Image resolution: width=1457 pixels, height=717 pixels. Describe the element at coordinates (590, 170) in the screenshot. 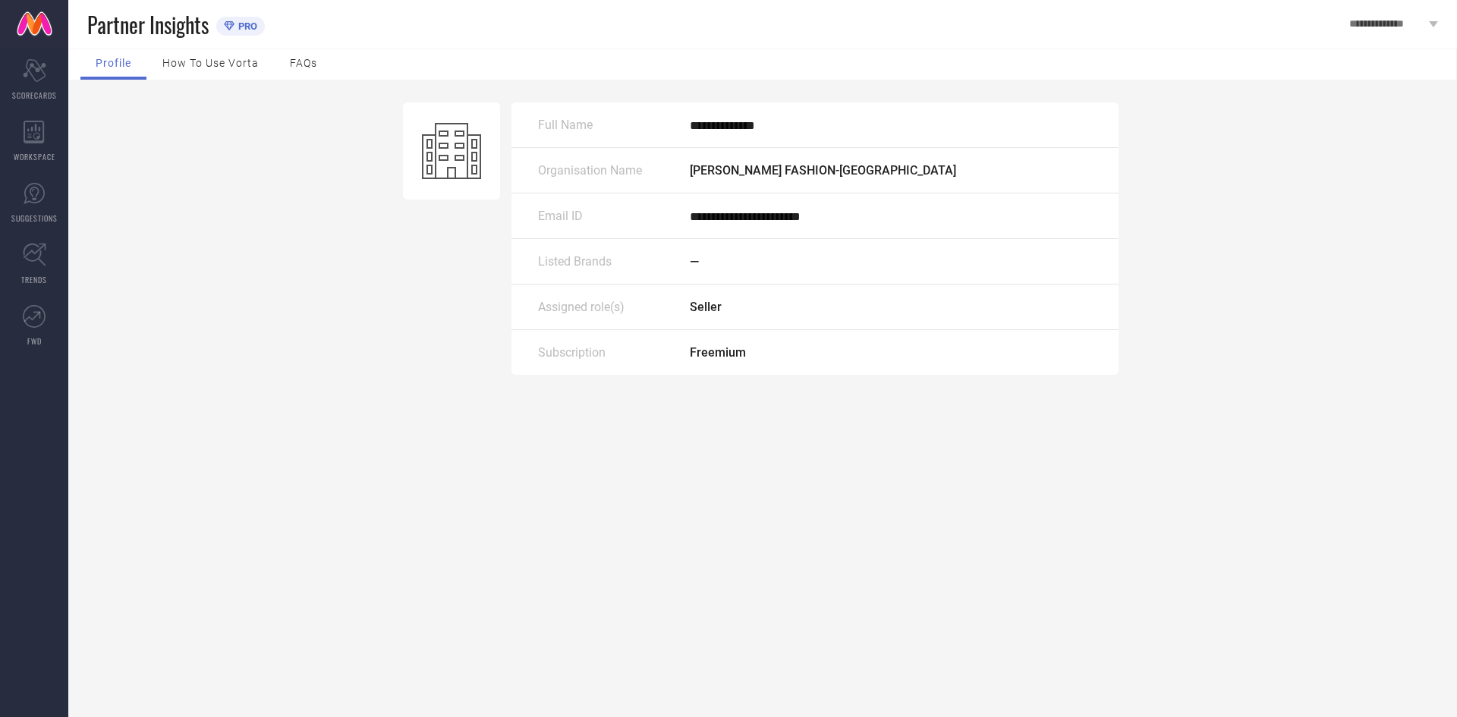

I see `span: Organisation Name` at that location.